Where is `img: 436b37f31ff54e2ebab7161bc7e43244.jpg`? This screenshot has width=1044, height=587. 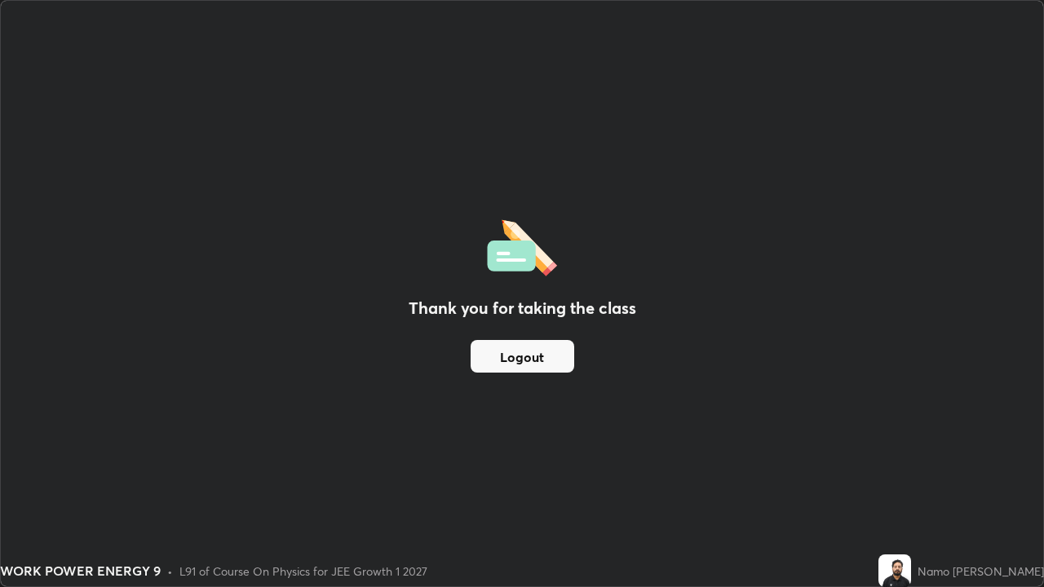 img: 436b37f31ff54e2ebab7161bc7e43244.jpg is located at coordinates (895, 571).